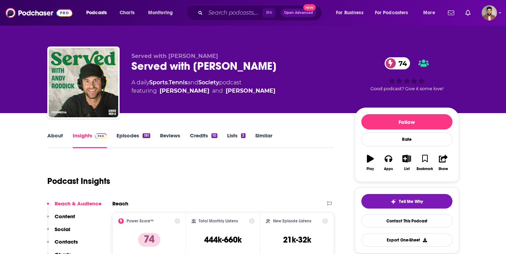 Image resolution: width=506 pixels, height=254 pixels. I want to click on a: Similar, so click(263, 140).